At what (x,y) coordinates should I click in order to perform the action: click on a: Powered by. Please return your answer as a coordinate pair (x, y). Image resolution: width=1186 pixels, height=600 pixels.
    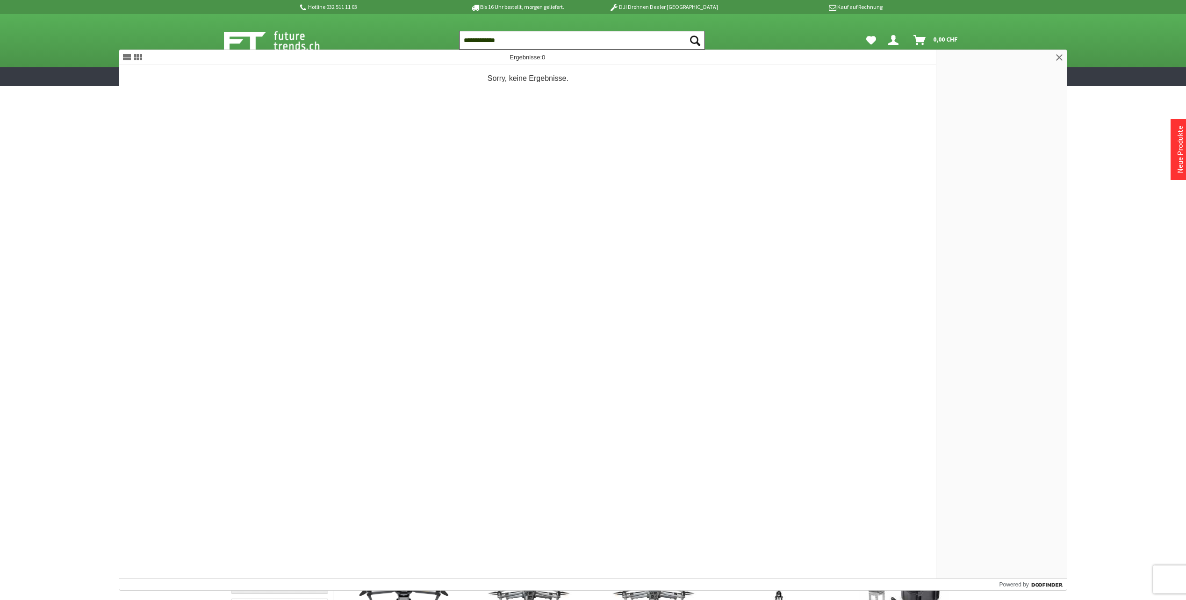
    Looking at the image, I should click on (1033, 585).